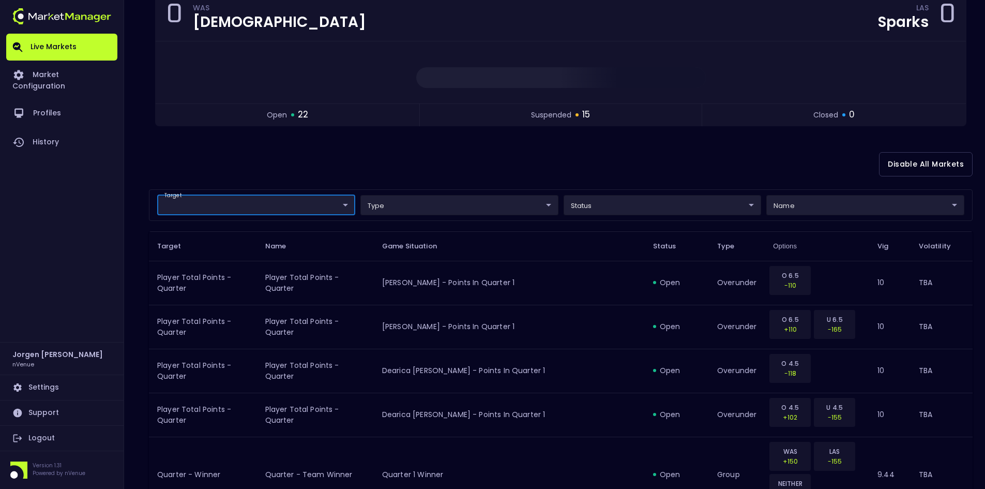 The height and width of the screenshot is (489, 985). Describe the element at coordinates (416, 246) in the screenshot. I see `span: Game Situation` at that location.